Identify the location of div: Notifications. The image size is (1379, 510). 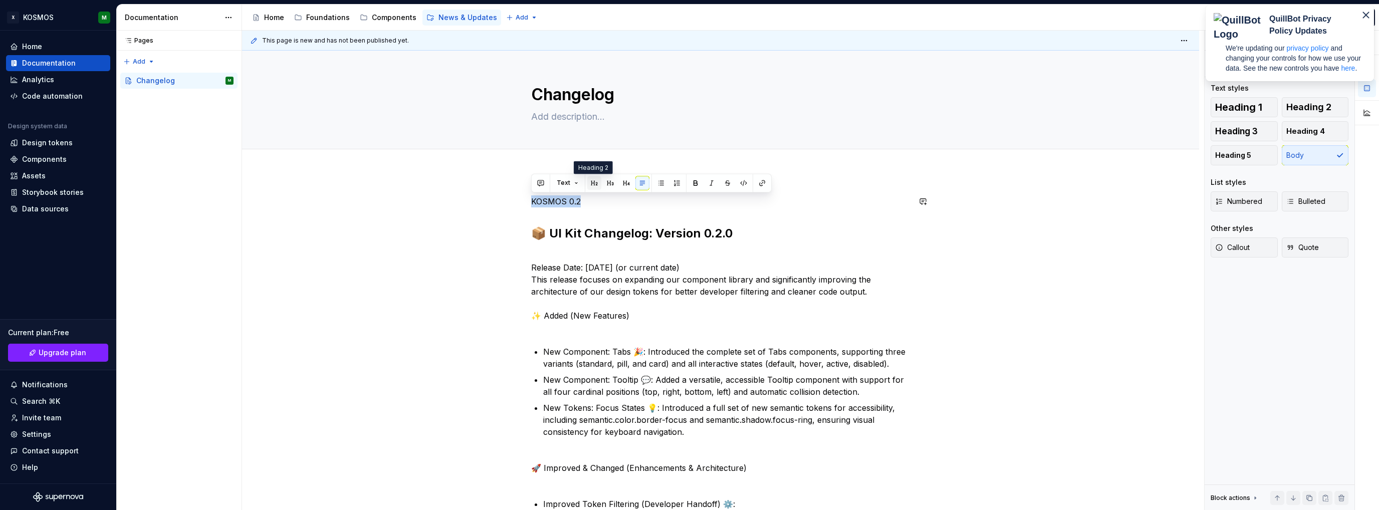
(45, 385).